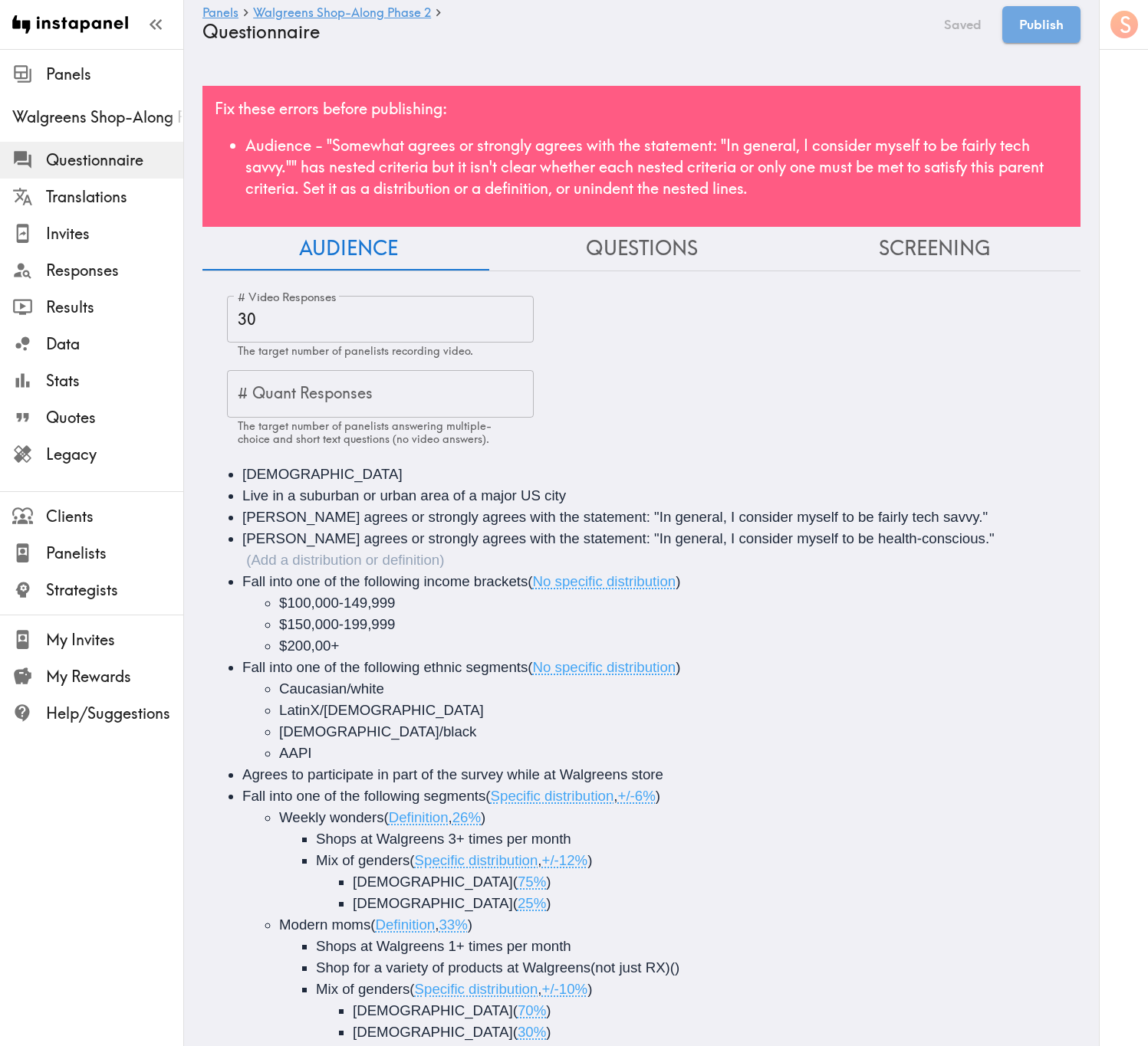 This screenshot has width=1148, height=1046. What do you see at coordinates (114, 676) in the screenshot?
I see `span: My Rewards` at bounding box center [114, 676].